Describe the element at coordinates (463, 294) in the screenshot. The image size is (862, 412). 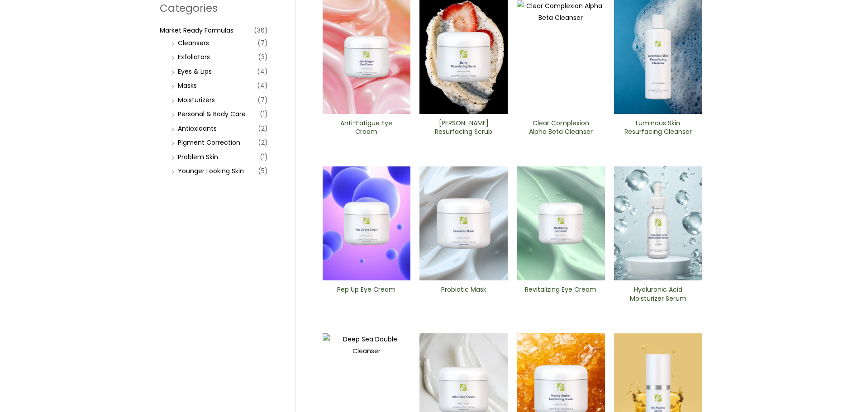
I see `h2: Probiotic Mask` at that location.